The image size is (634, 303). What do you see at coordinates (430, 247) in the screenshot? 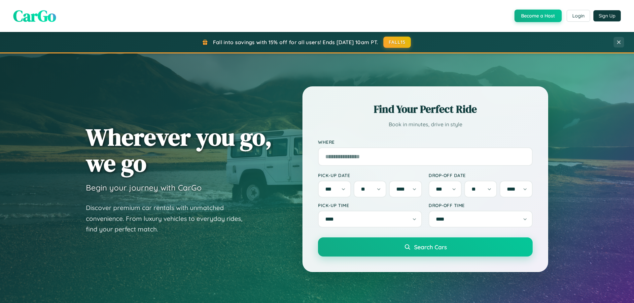
I see `span: Search Cars` at bounding box center [430, 247].